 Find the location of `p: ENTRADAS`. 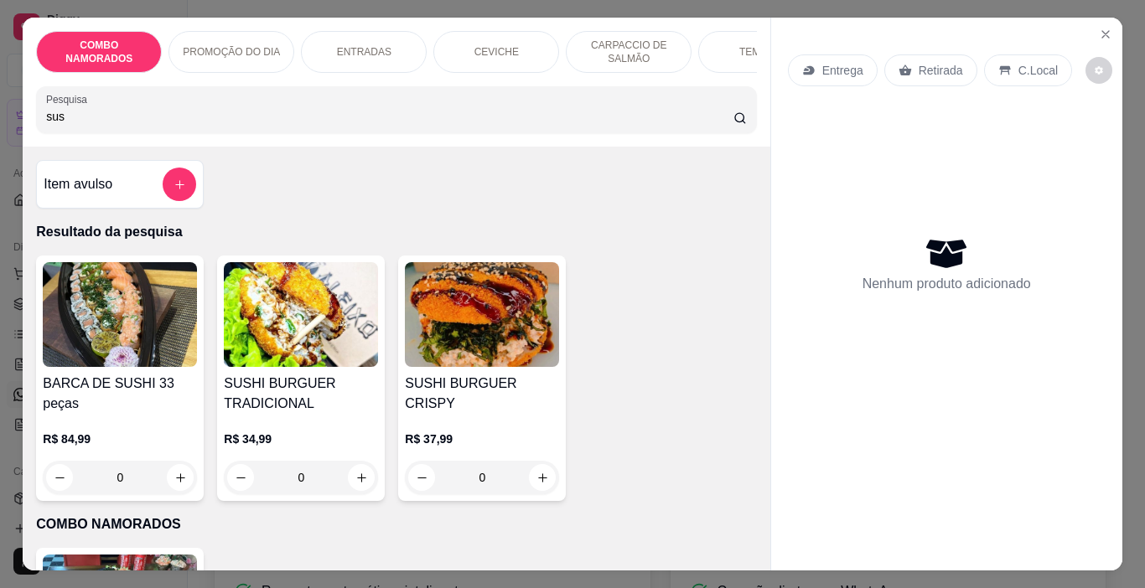

p: ENTRADAS is located at coordinates (364, 52).